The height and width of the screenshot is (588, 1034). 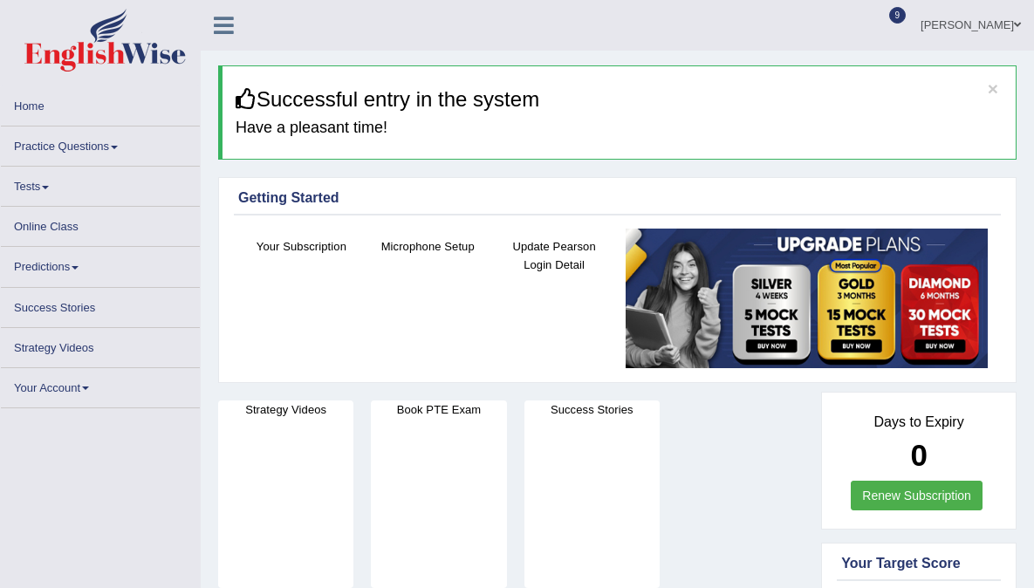 What do you see at coordinates (916, 496) in the screenshot?
I see `a: Renew Subscription` at bounding box center [916, 496].